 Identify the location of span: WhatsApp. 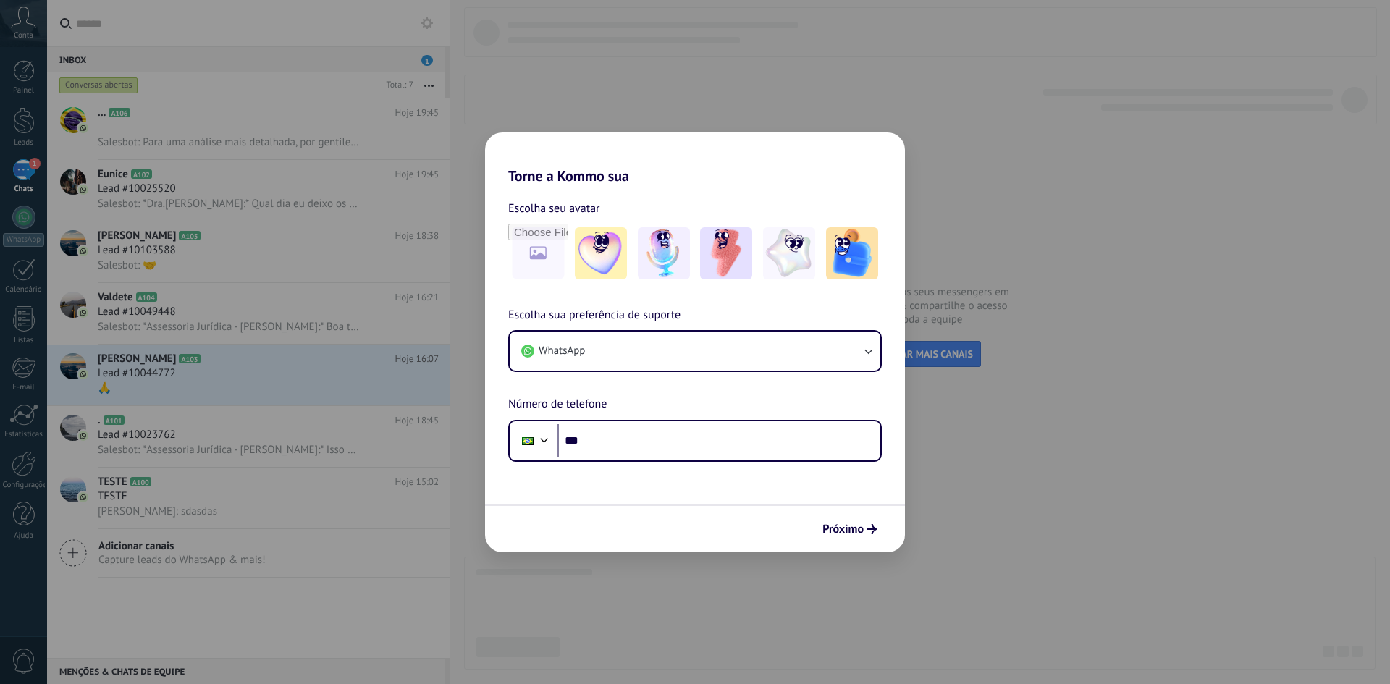
(562, 351).